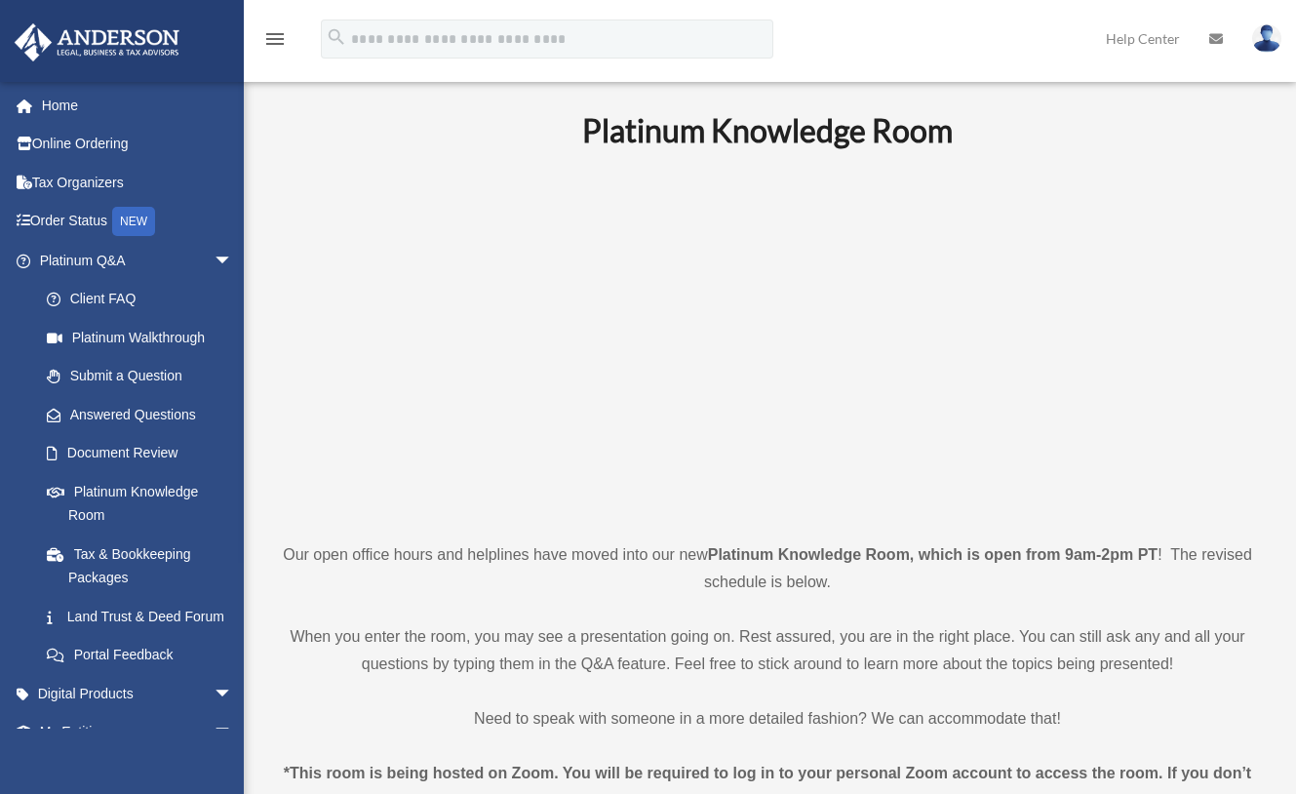  What do you see at coordinates (1267, 38) in the screenshot?
I see `img: User Pic` at bounding box center [1267, 38].